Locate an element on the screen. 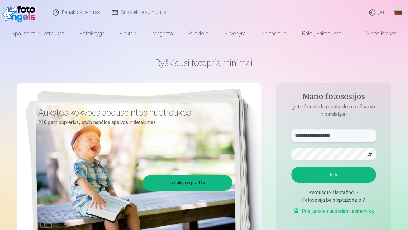 This screenshot has height=230, width=408. img: /fa2 is located at coordinates (20, 12).